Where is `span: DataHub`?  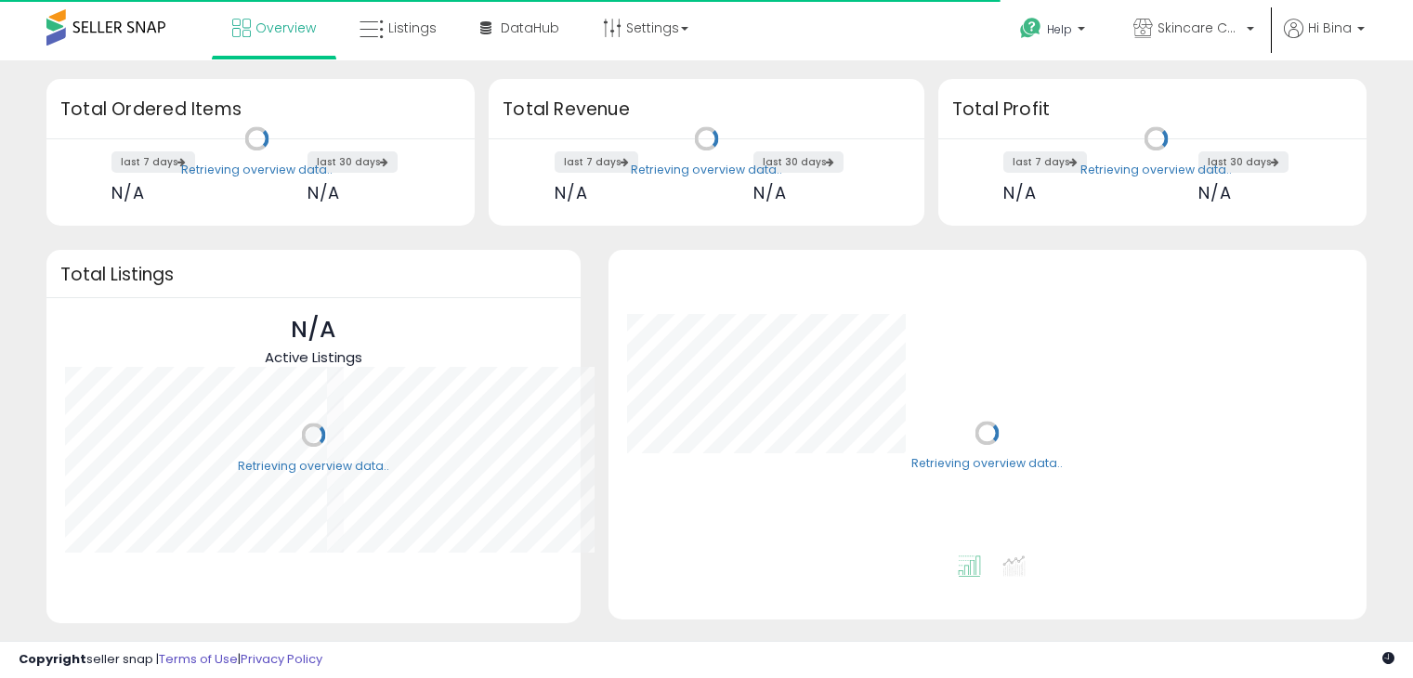 span: DataHub is located at coordinates (529, 28).